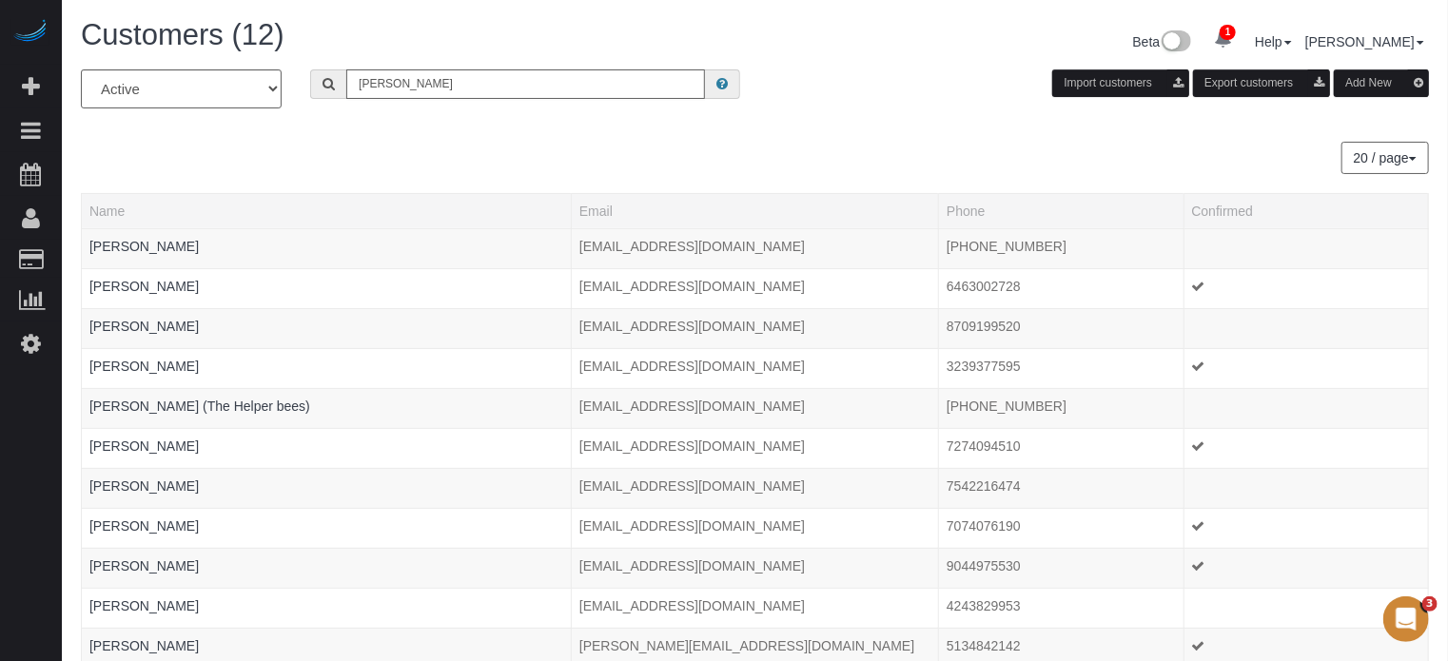 The height and width of the screenshot is (661, 1448). Describe the element at coordinates (1430, 604) in the screenshot. I see `span: 3` at that location.